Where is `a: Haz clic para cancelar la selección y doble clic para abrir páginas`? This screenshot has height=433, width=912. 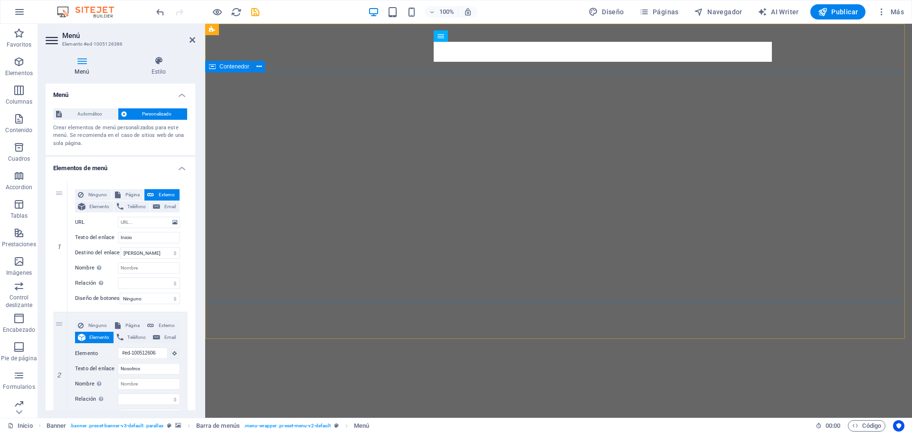 a: Haz clic para cancelar la selección y doble clic para abrir páginas is located at coordinates (20, 426).